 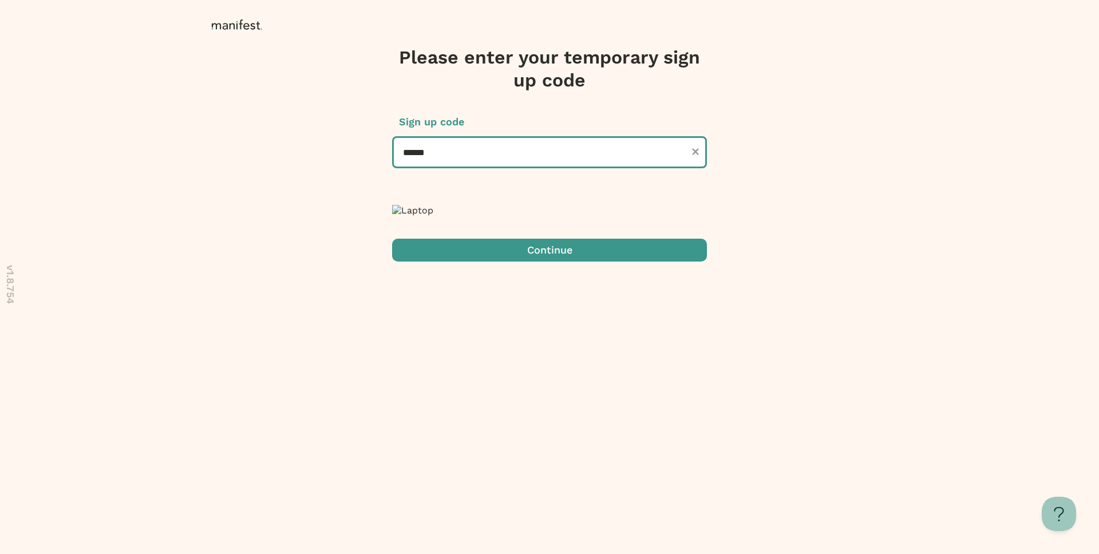 I want to click on p: Sign up code, so click(x=549, y=122).